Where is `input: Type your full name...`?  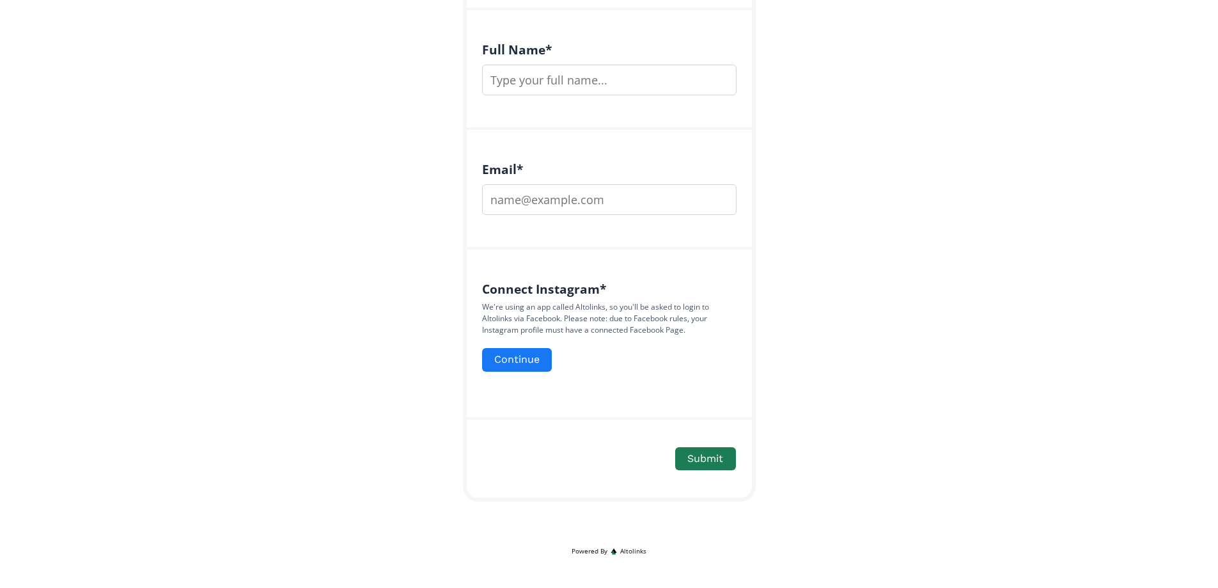 input: Type your full name... is located at coordinates (610, 80).